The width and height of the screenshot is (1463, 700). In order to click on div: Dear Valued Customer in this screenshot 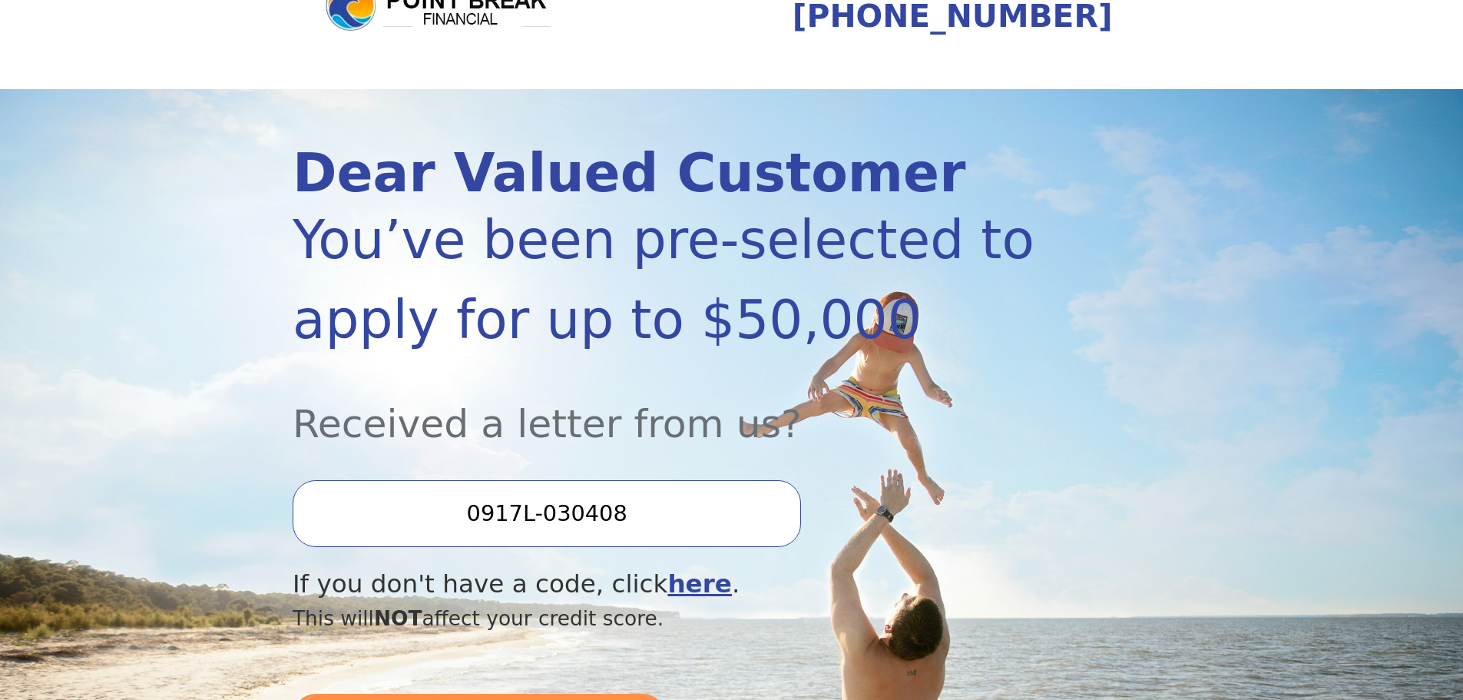, I will do `click(666, 173)`.